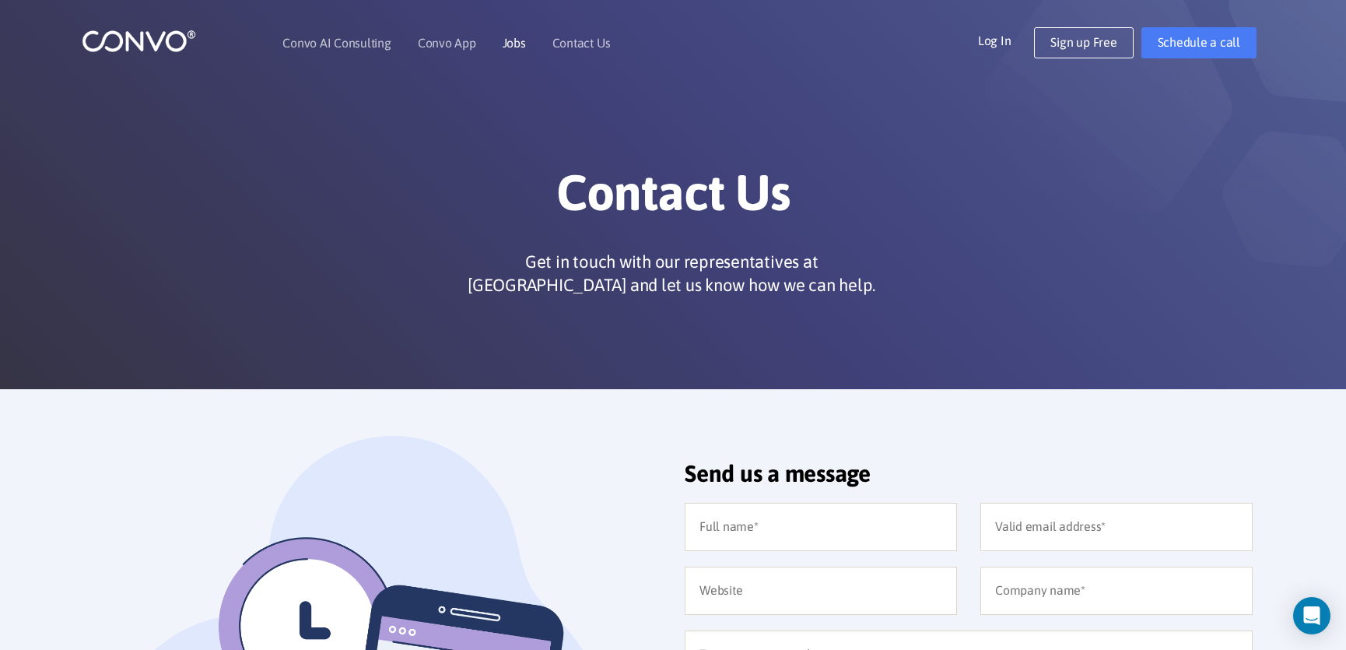 The width and height of the screenshot is (1346, 650). What do you see at coordinates (138, 40) in the screenshot?
I see `img: logo_1.png` at bounding box center [138, 40].